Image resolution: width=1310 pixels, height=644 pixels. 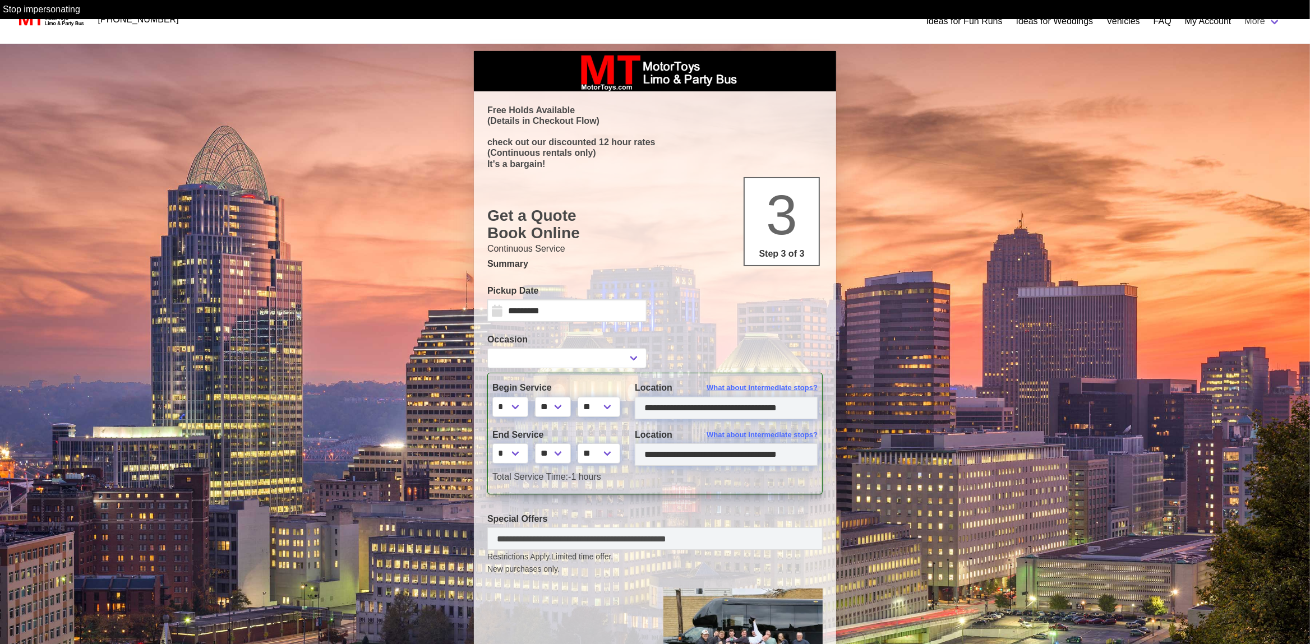 What do you see at coordinates (555, 435) in the screenshot?
I see `label: End Service` at bounding box center [555, 435].